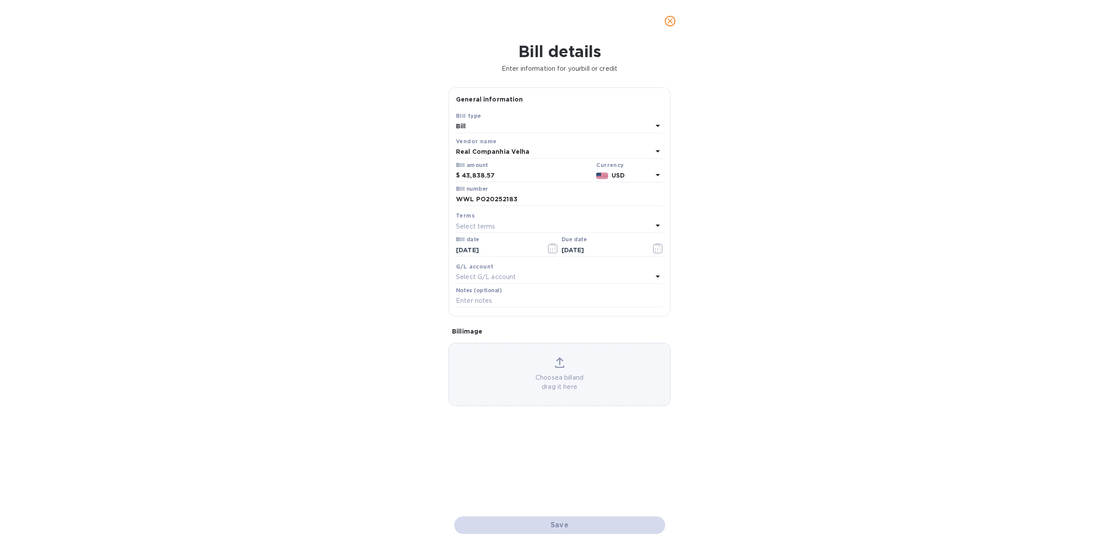  What do you see at coordinates (559, 69) in the screenshot?
I see `p: Enter information for your bill or credit` at bounding box center [559, 69].